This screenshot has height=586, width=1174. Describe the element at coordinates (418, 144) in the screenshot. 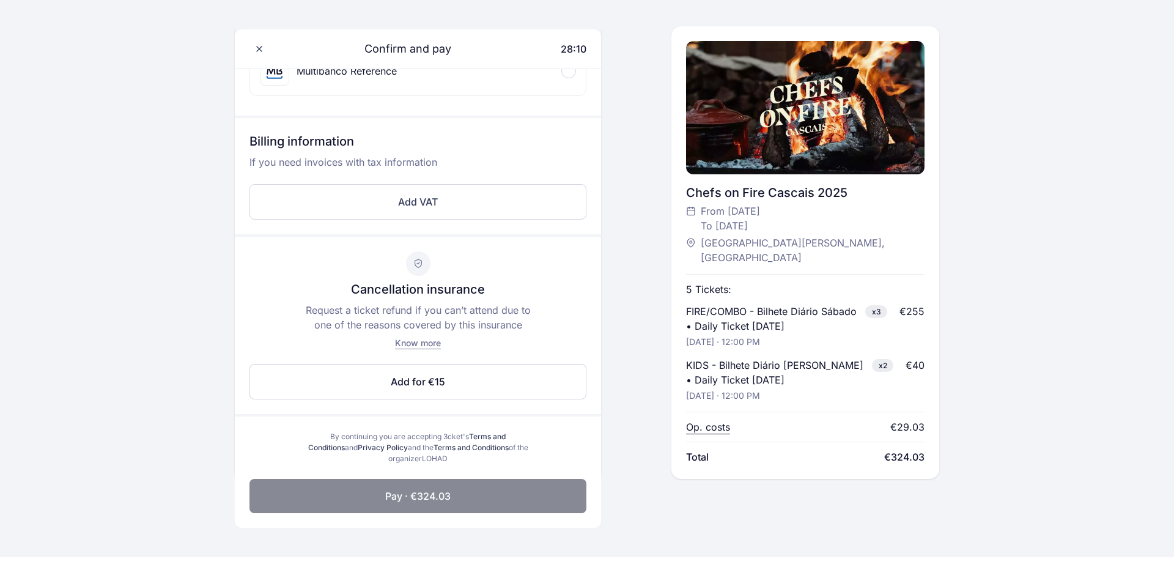

I see `h3: Billing information` at that location.